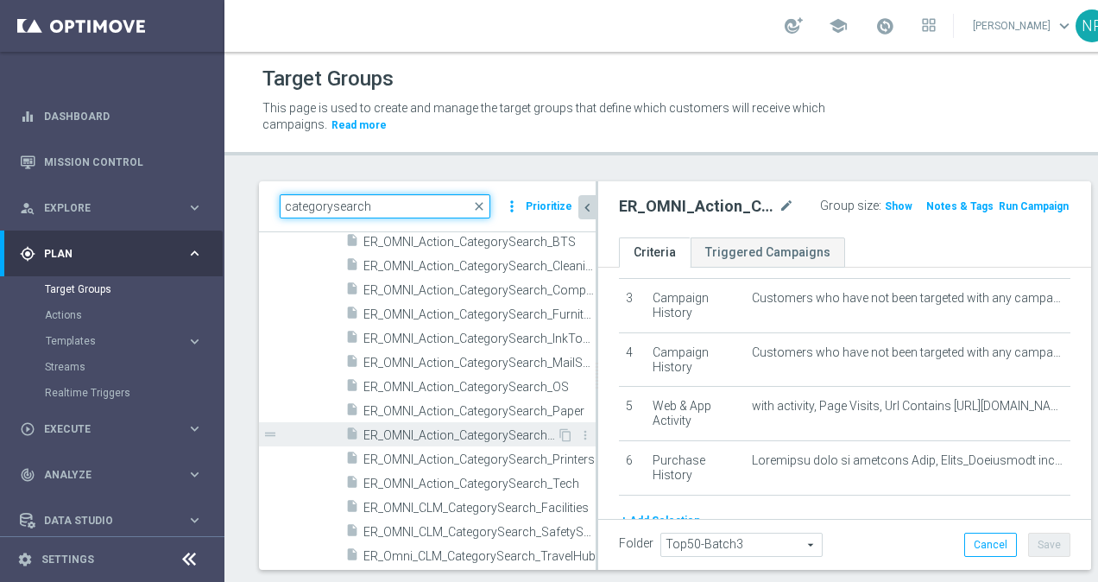 The height and width of the screenshot is (582, 1098). I want to click on i: play_circle_outline, so click(28, 429).